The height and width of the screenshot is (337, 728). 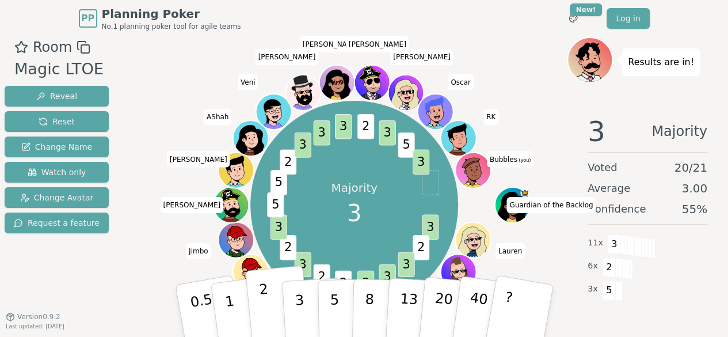 I want to click on button: Click to change your avatar, so click(x=473, y=170).